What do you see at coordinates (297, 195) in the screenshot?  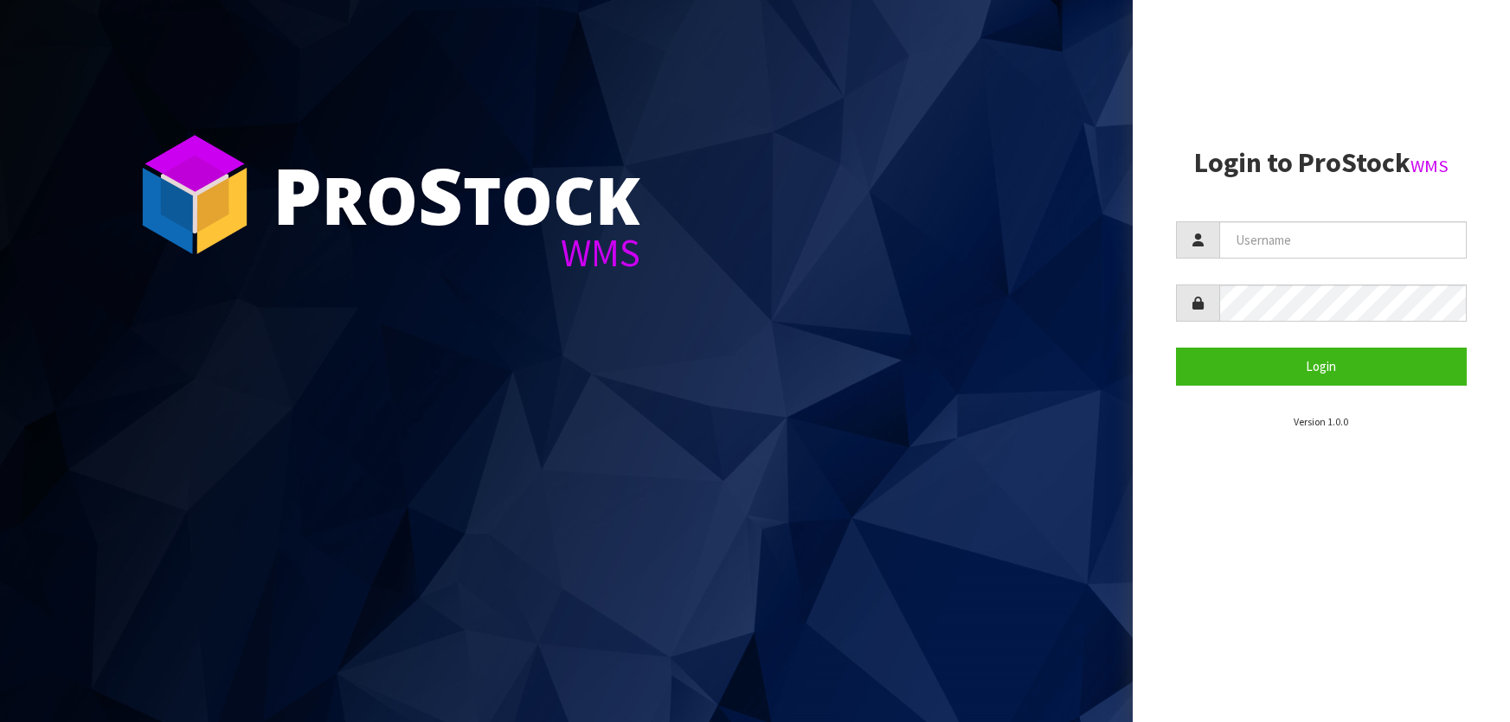 I see `span: P` at bounding box center [297, 195].